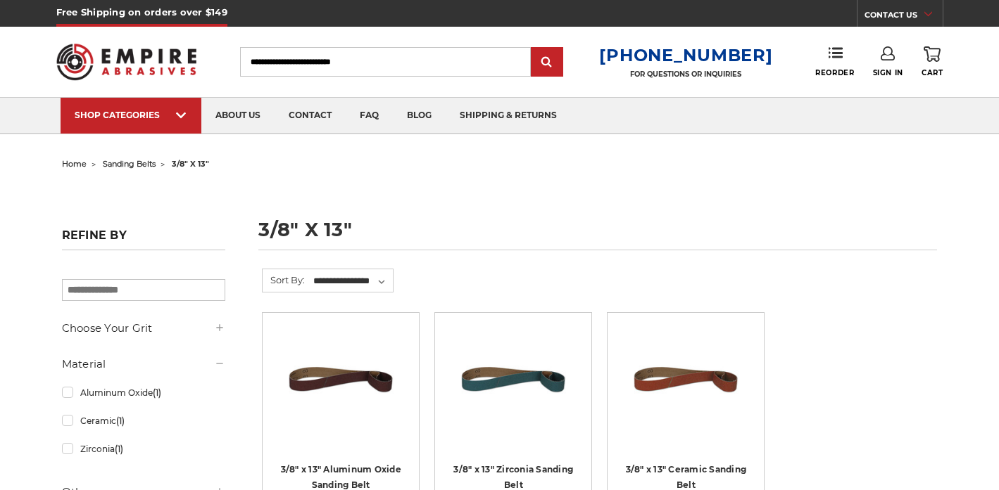  Describe the element at coordinates (419, 115) in the screenshot. I see `a: blog` at that location.